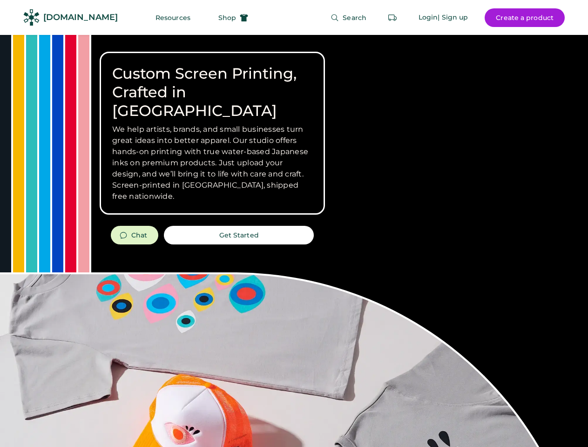 This screenshot has height=447, width=588. I want to click on span: Search, so click(354, 18).